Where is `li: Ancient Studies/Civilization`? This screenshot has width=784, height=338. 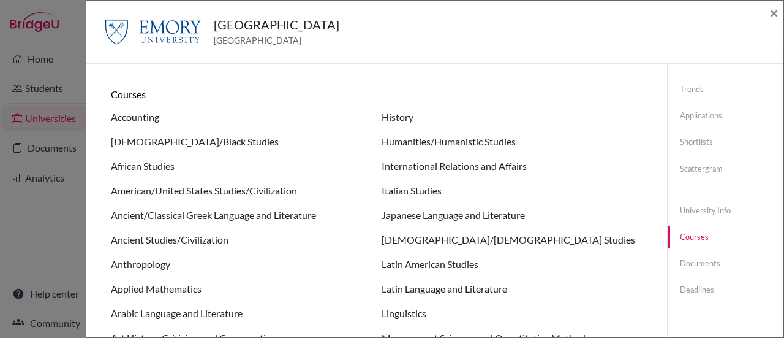 li: Ancient Studies/Civilization is located at coordinates (241, 240).